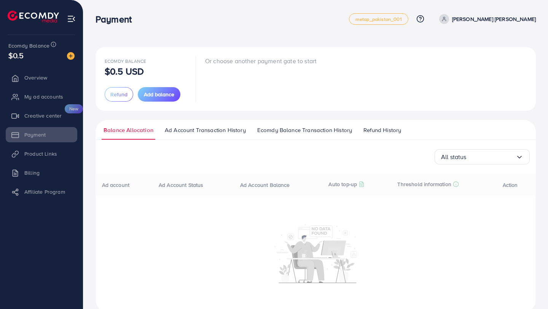  Describe the element at coordinates (33, 16) in the screenshot. I see `img: logo` at that location.